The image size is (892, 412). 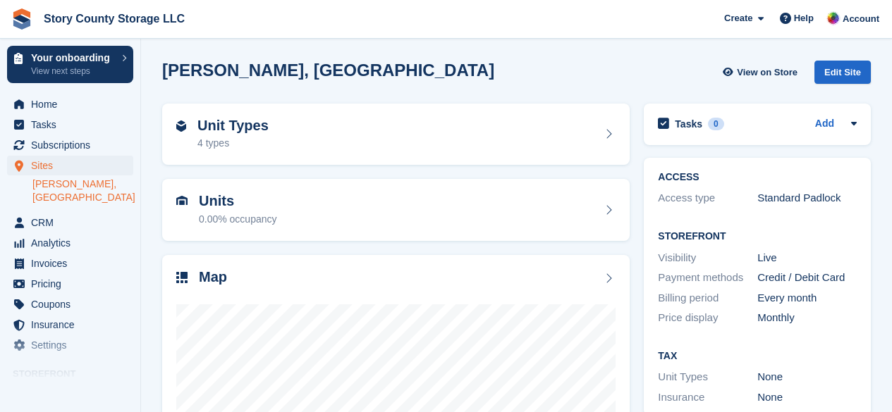 What do you see at coordinates (806, 258) in the screenshot?
I see `div: Live` at bounding box center [806, 258].